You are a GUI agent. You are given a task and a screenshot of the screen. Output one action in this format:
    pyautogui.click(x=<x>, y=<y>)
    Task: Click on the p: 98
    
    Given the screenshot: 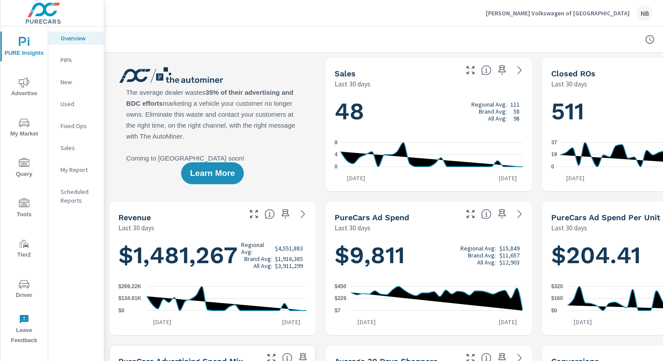 What is the action you would take?
    pyautogui.click(x=516, y=118)
    